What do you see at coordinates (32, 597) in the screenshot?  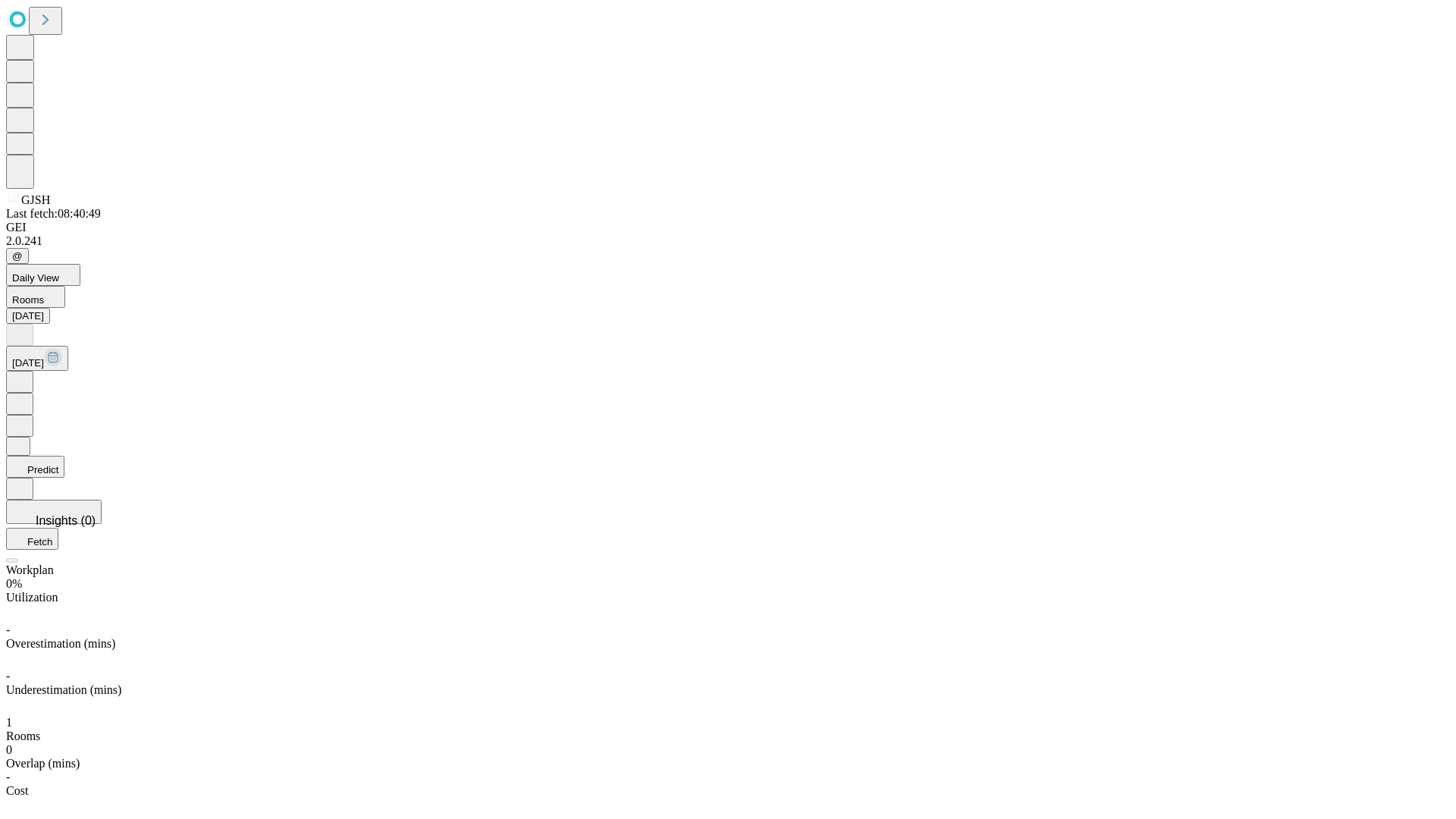 I see `span: Utilization` at bounding box center [32, 597].